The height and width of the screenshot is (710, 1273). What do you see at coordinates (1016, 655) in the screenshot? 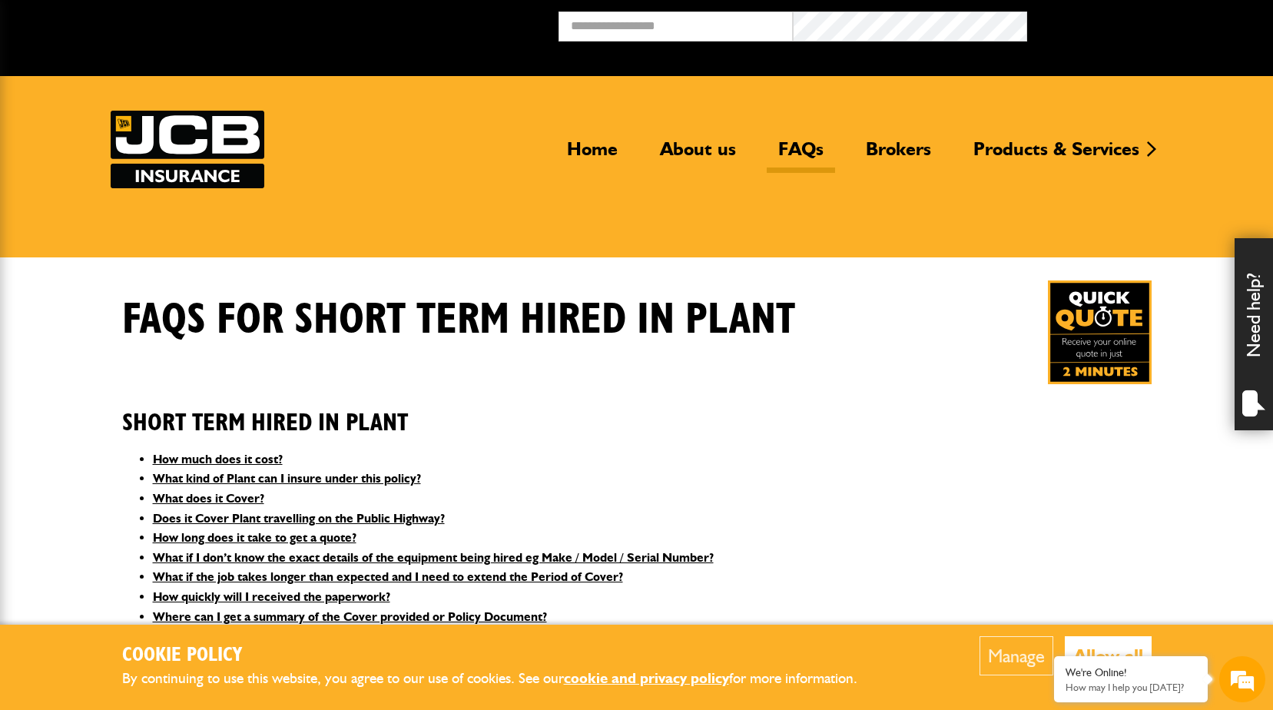
I see `button: Manage` at bounding box center [1016, 655].